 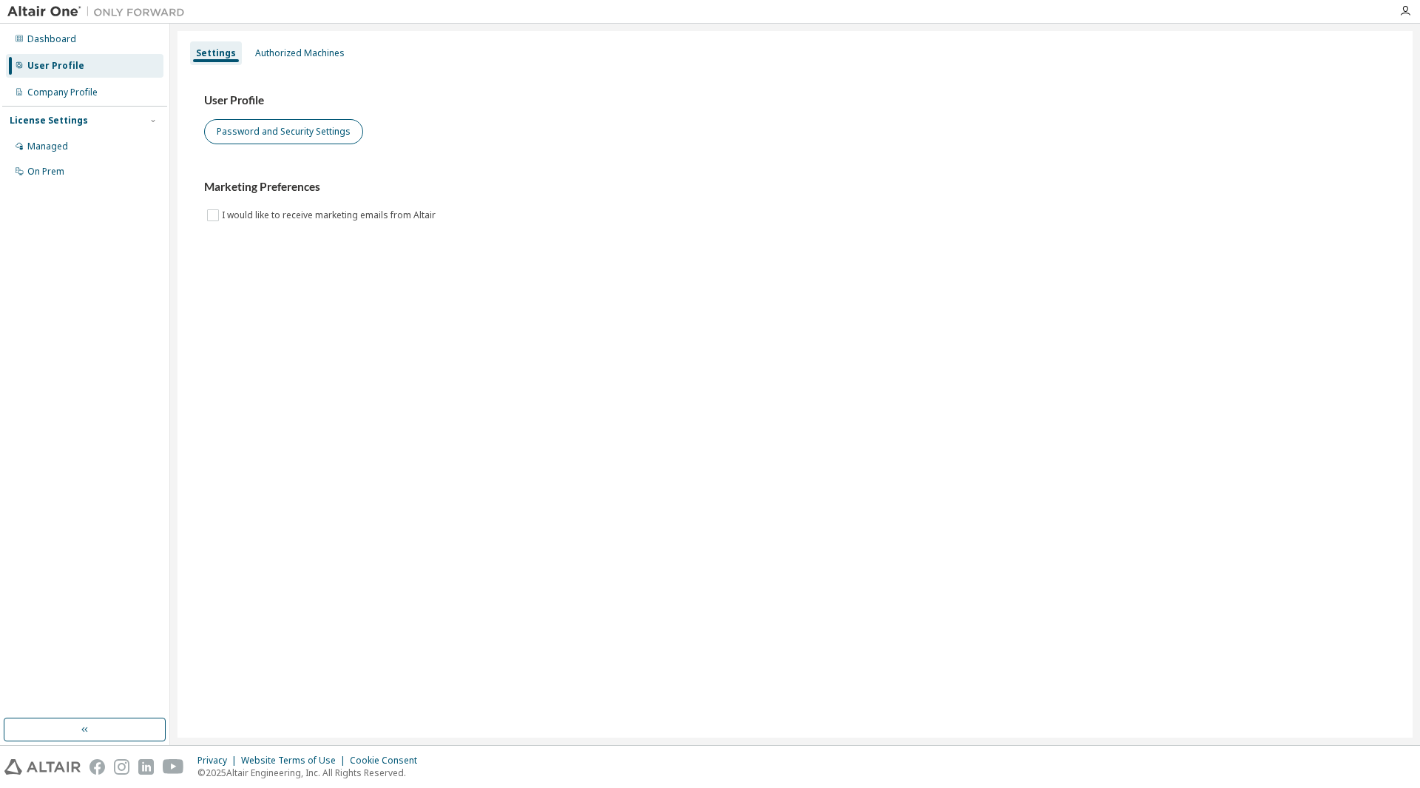 What do you see at coordinates (62, 92) in the screenshot?
I see `div: Company Profile` at bounding box center [62, 92].